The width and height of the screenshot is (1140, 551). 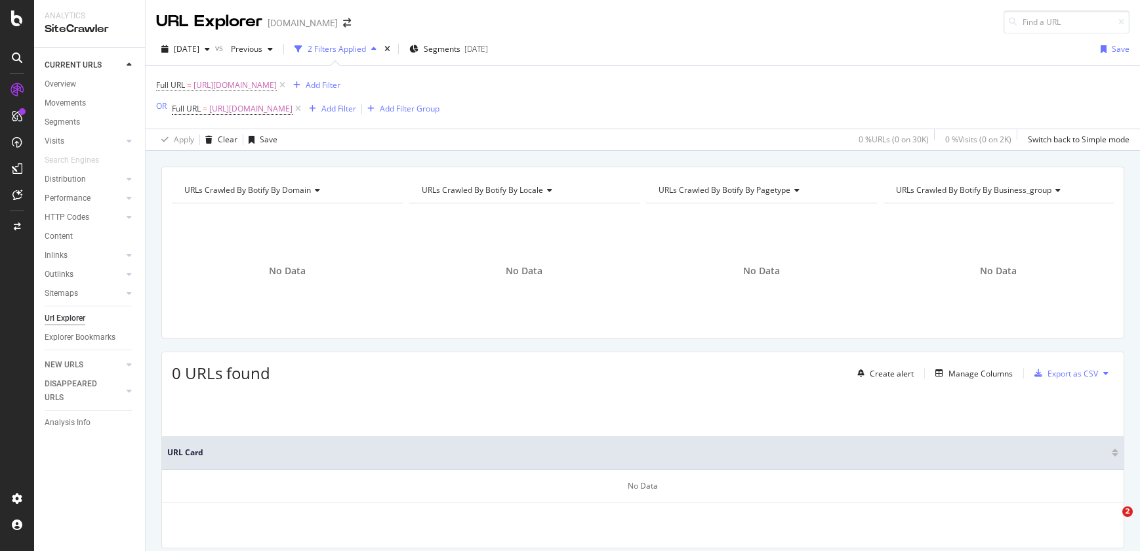 What do you see at coordinates (58, 236) in the screenshot?
I see `div: Content` at bounding box center [58, 236].